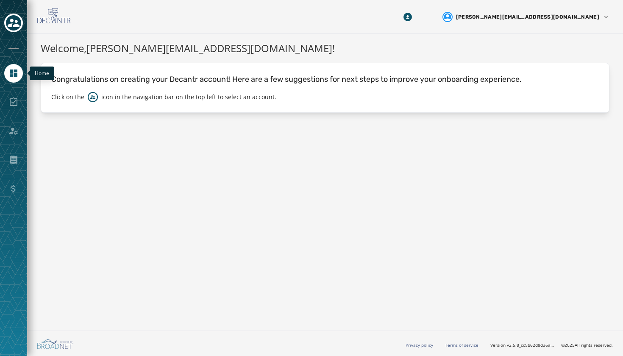 The width and height of the screenshot is (623, 356). I want to click on button: User settings, so click(526, 17).